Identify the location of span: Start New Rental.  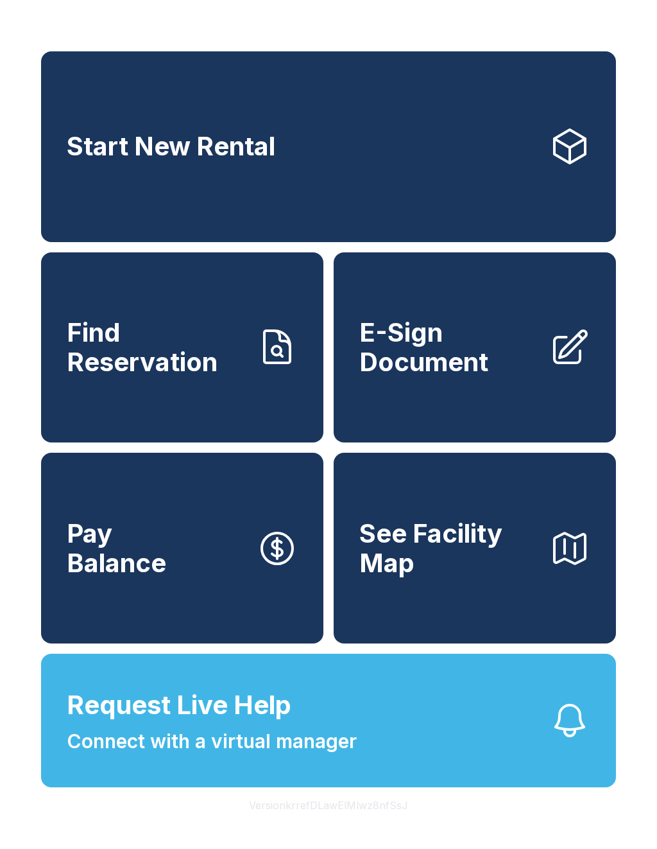
(171, 146).